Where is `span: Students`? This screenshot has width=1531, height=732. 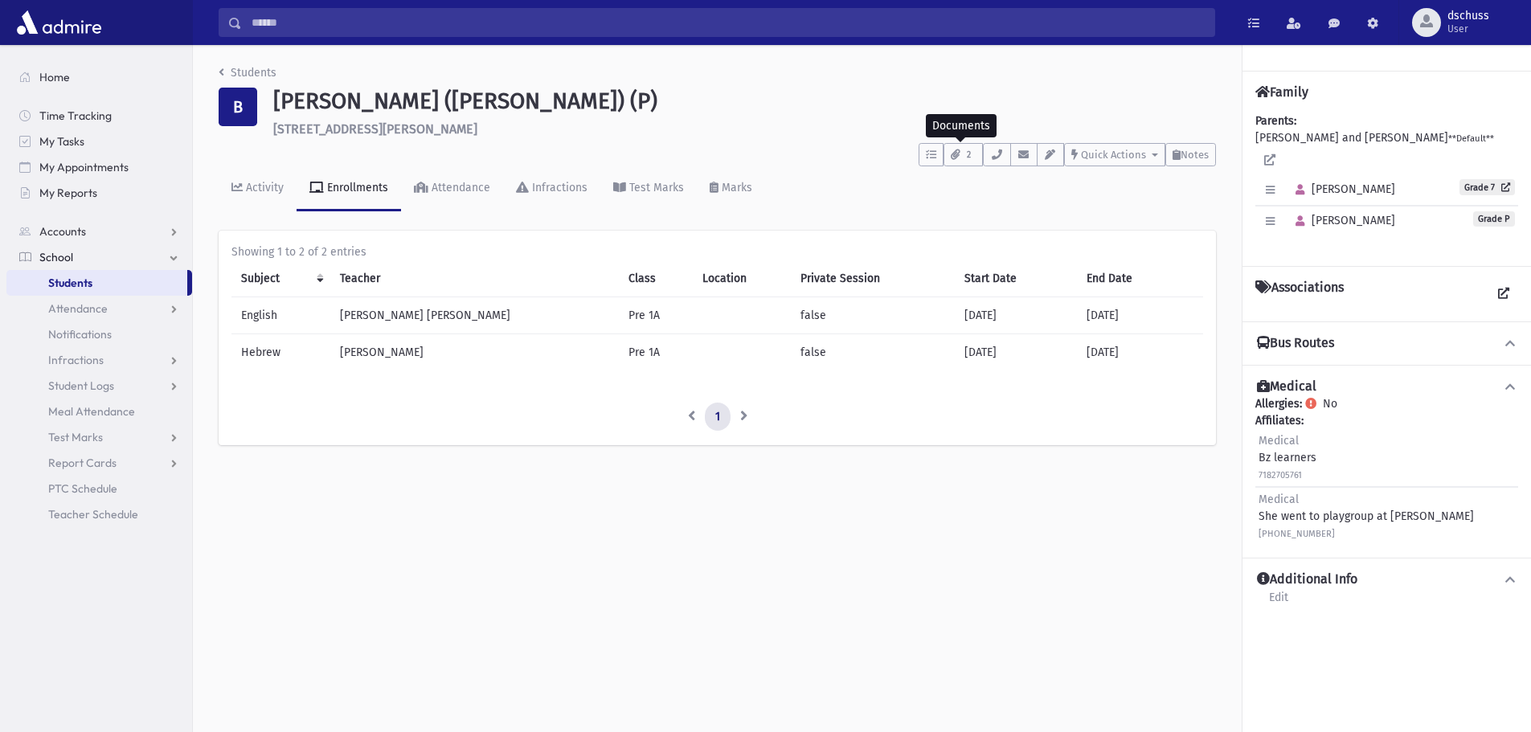 span: Students is located at coordinates (70, 283).